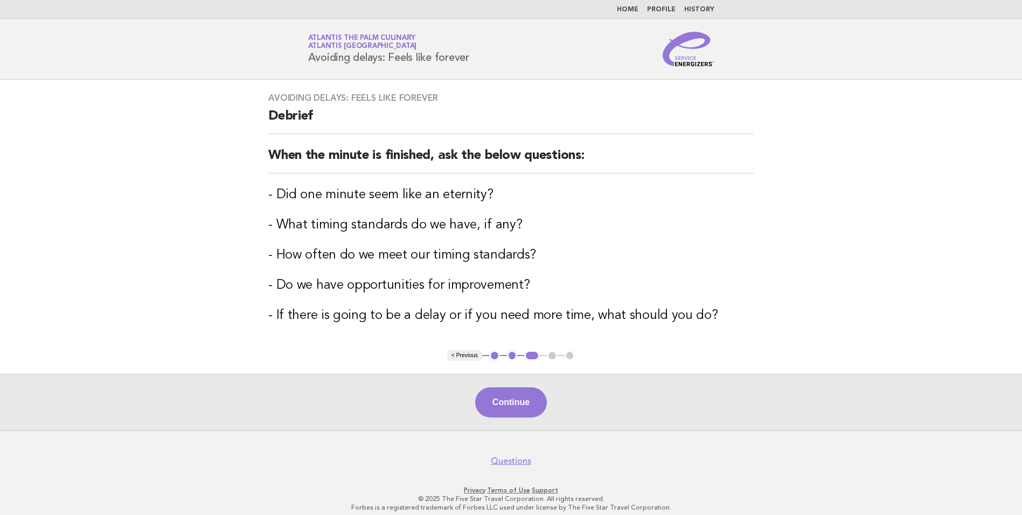 The height and width of the screenshot is (515, 1022). Describe the element at coordinates (511, 195) in the screenshot. I see `h3: - Did one minute seem like an eternity?` at that location.